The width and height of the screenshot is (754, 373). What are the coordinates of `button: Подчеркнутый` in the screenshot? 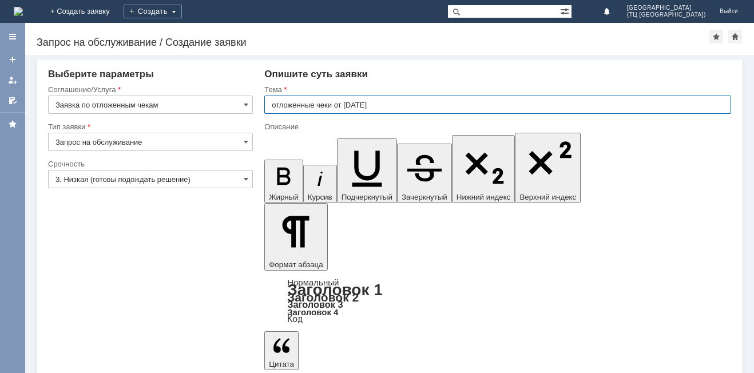 It's located at (367, 171).